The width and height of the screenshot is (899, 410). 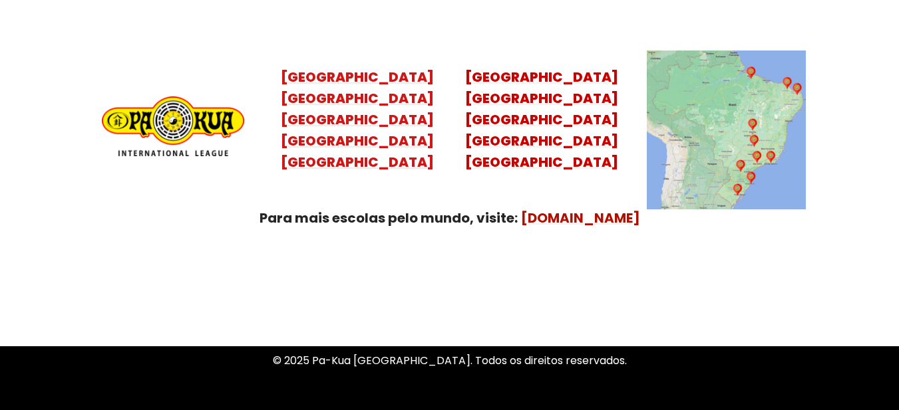 I want to click on strong: Para mais escolas pelo mundo, visite:, so click(x=388, y=218).